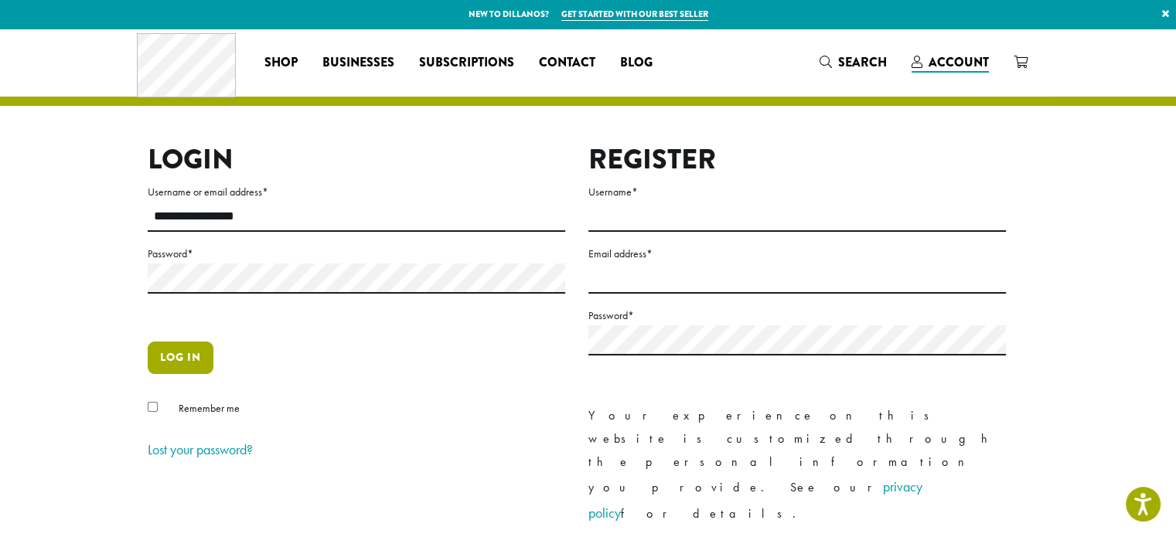 This screenshot has height=537, width=1176. Describe the element at coordinates (281, 63) in the screenshot. I see `span: Shop` at that location.